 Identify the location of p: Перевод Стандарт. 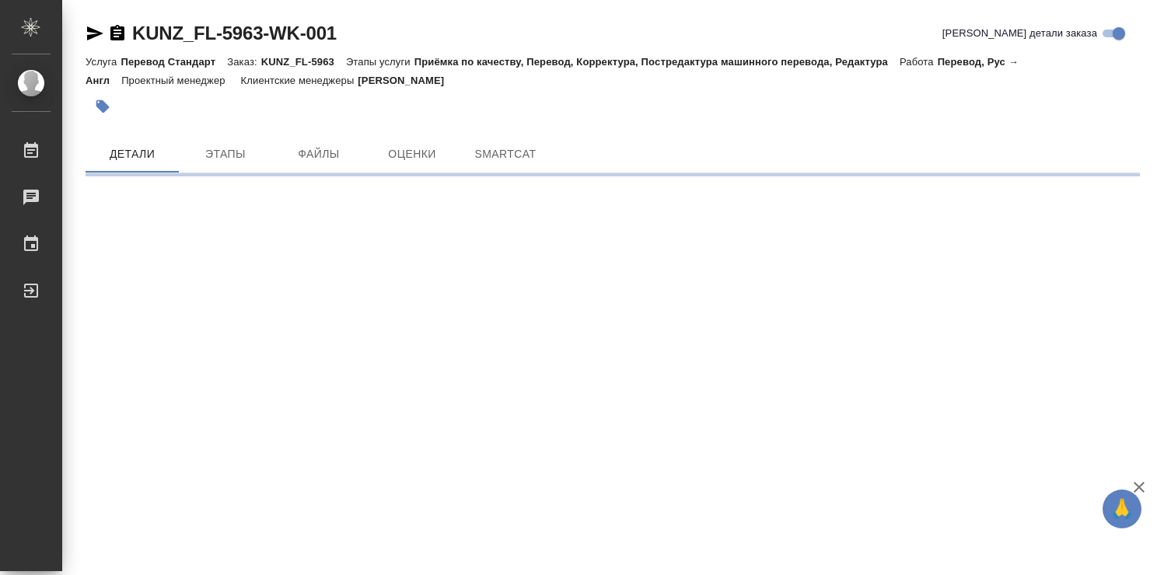
(173, 61).